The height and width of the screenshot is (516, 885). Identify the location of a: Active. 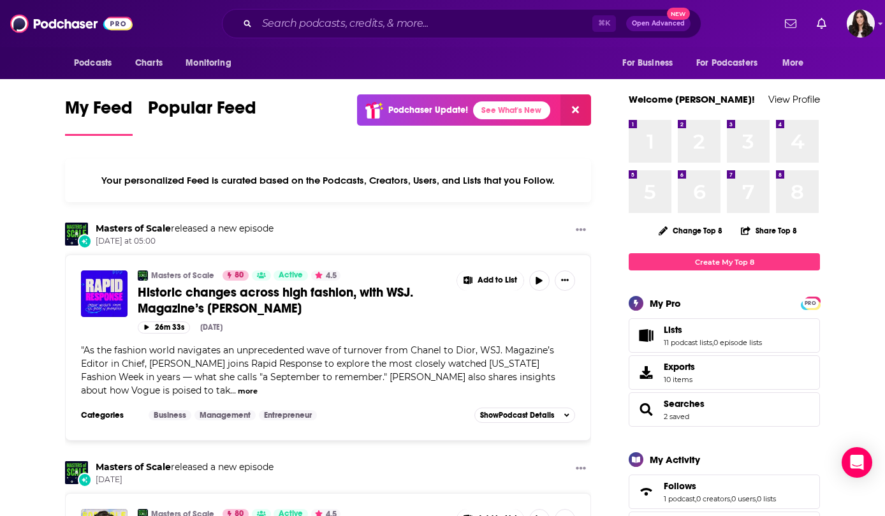
(291, 275).